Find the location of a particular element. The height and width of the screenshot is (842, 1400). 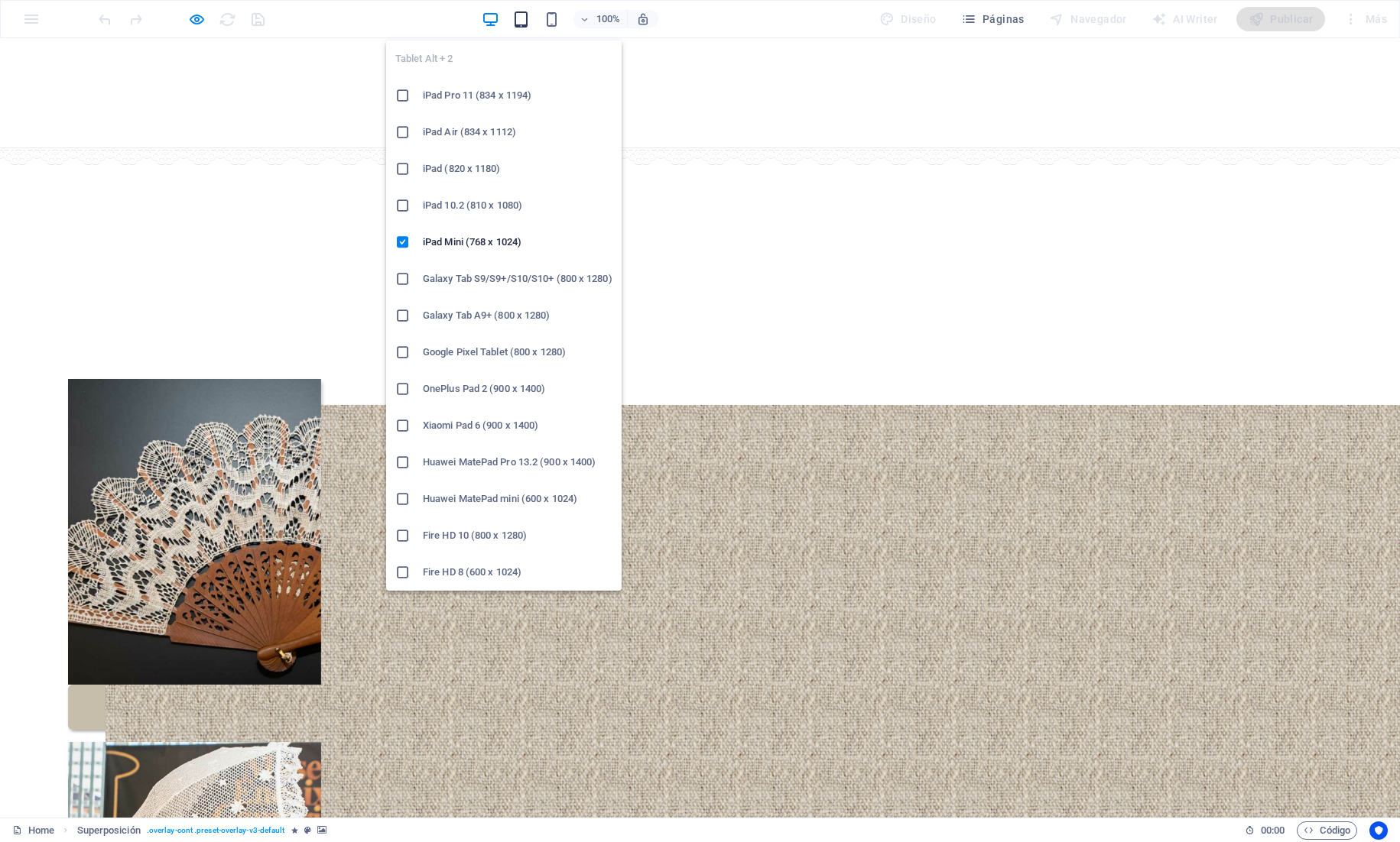

span: Páginas is located at coordinates (992, 19).